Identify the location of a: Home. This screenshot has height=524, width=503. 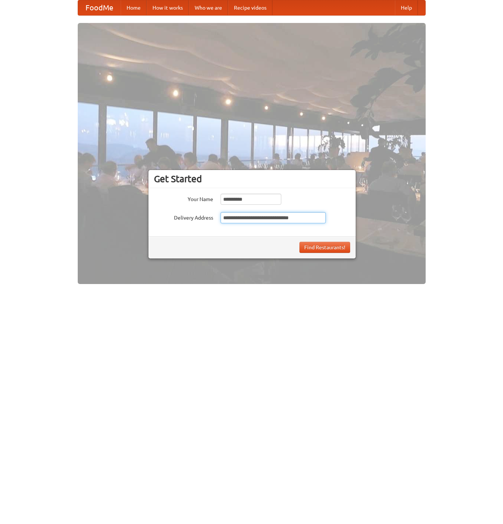
(134, 8).